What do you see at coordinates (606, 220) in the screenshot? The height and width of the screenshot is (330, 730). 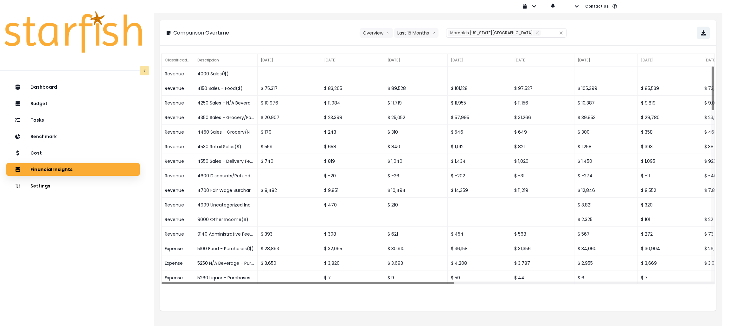 I see `div: $ 2,325` at bounding box center [606, 220].